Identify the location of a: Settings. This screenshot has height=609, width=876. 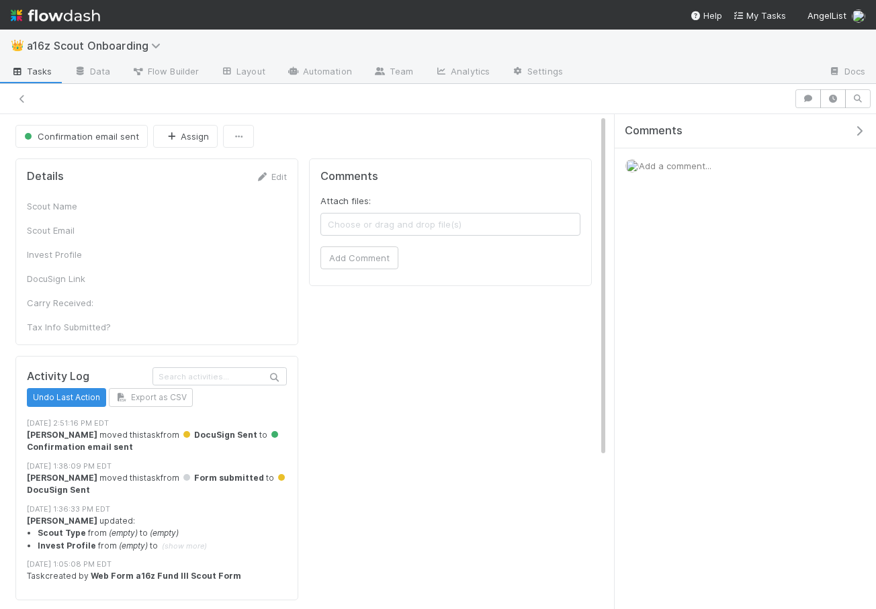
(537, 73).